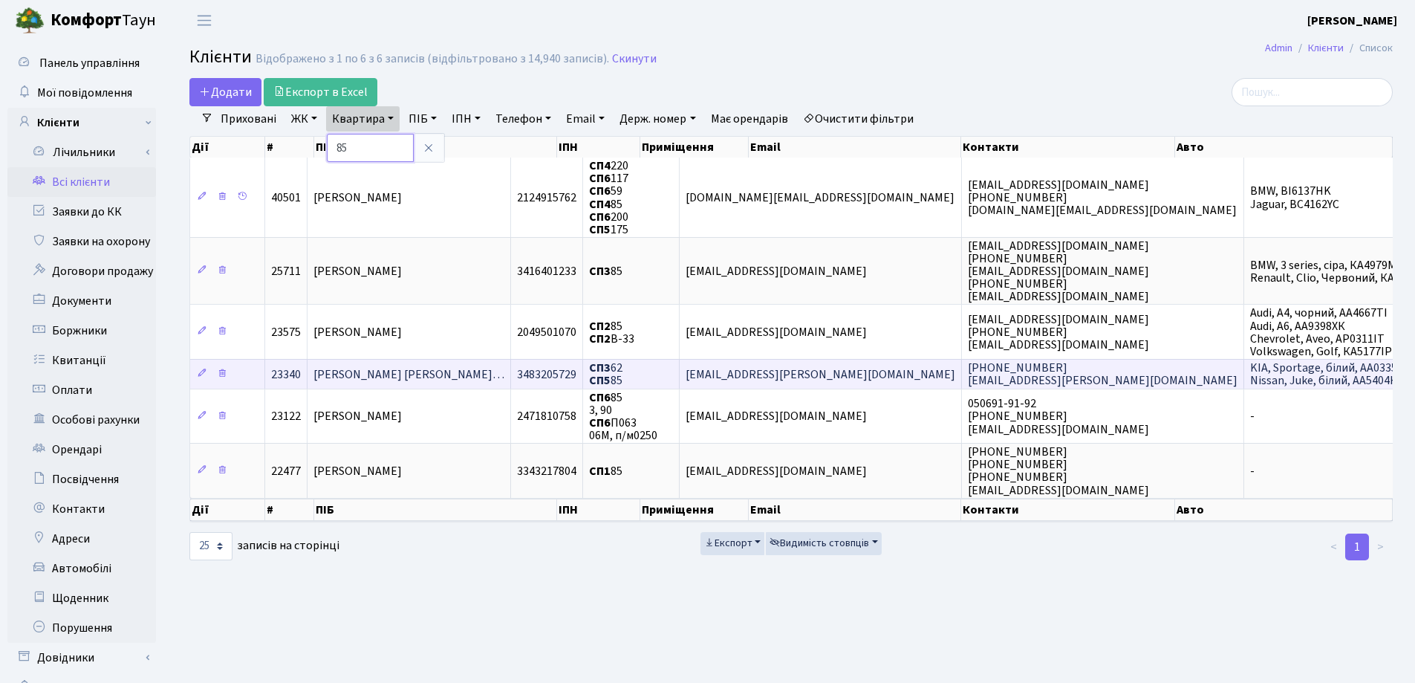  What do you see at coordinates (1329, 48) in the screenshot?
I see `nav: breadcrumb` at bounding box center [1329, 48].